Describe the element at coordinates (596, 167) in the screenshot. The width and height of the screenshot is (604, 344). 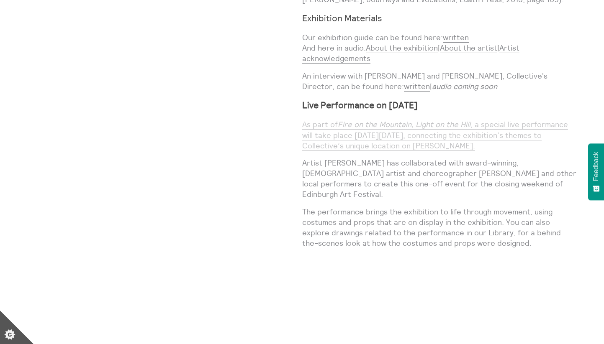
I see `span: Feedback` at that location.